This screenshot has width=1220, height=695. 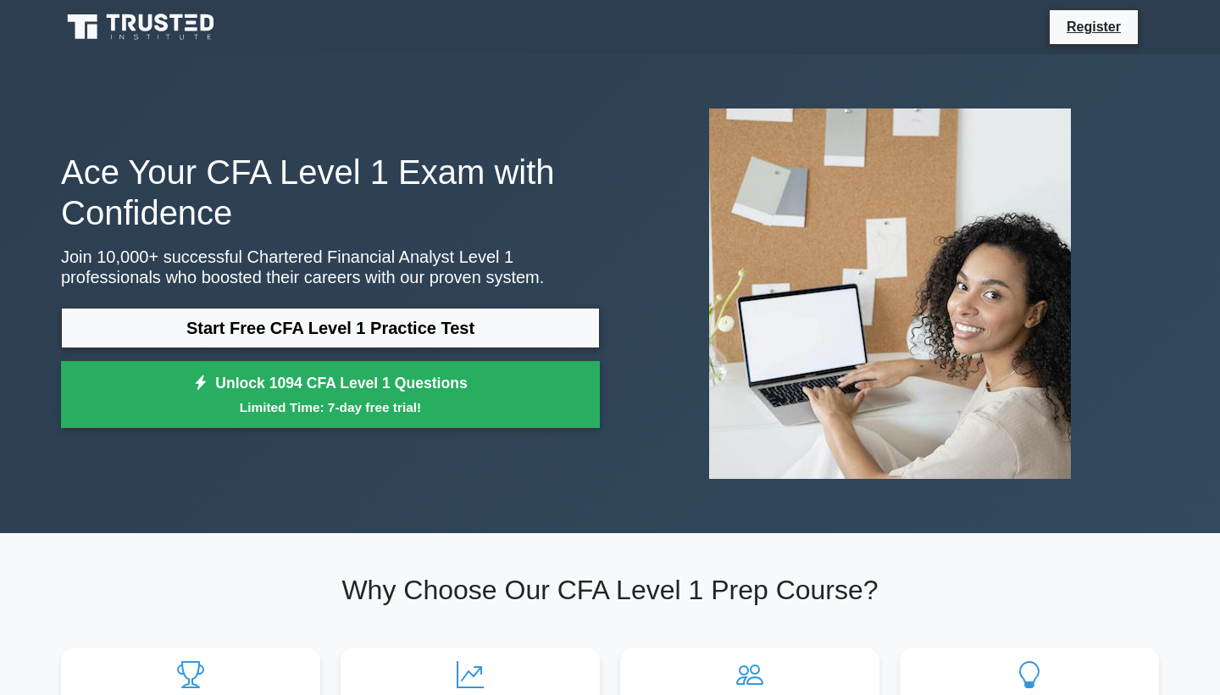 What do you see at coordinates (610, 590) in the screenshot?
I see `h2: Why Choose Our CFA Level 1 Prep Course?` at bounding box center [610, 590].